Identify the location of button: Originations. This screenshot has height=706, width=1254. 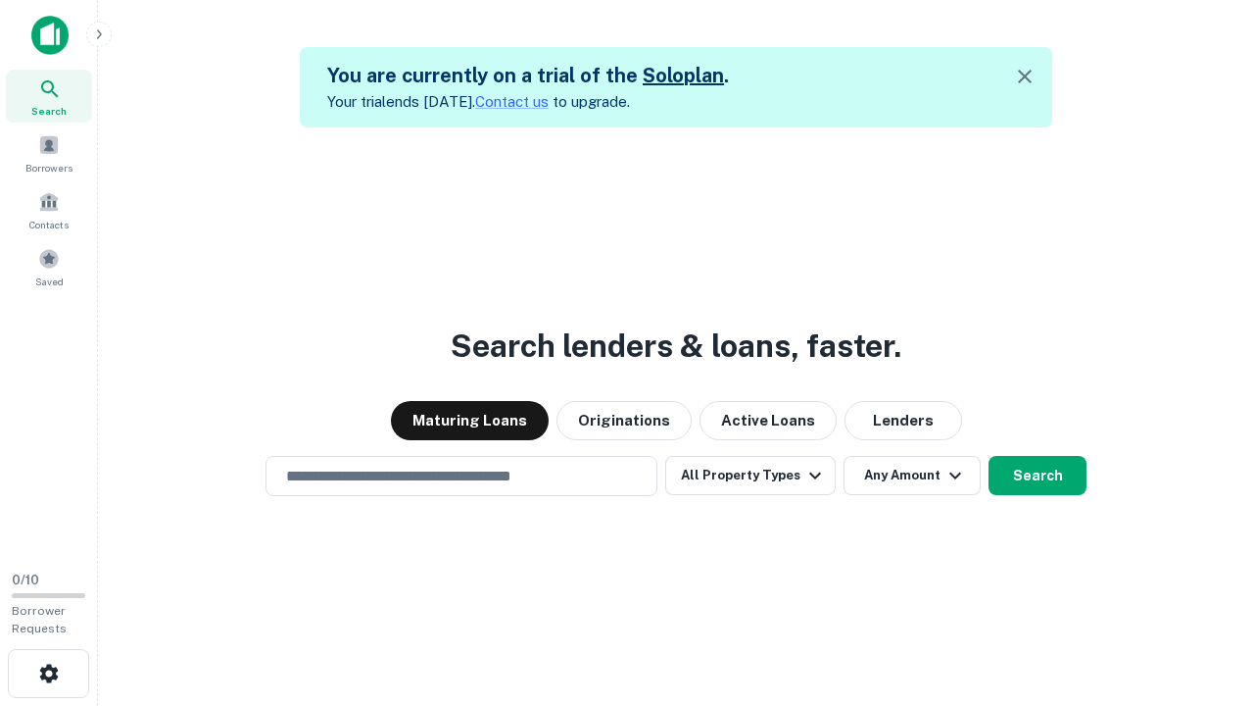
(624, 420).